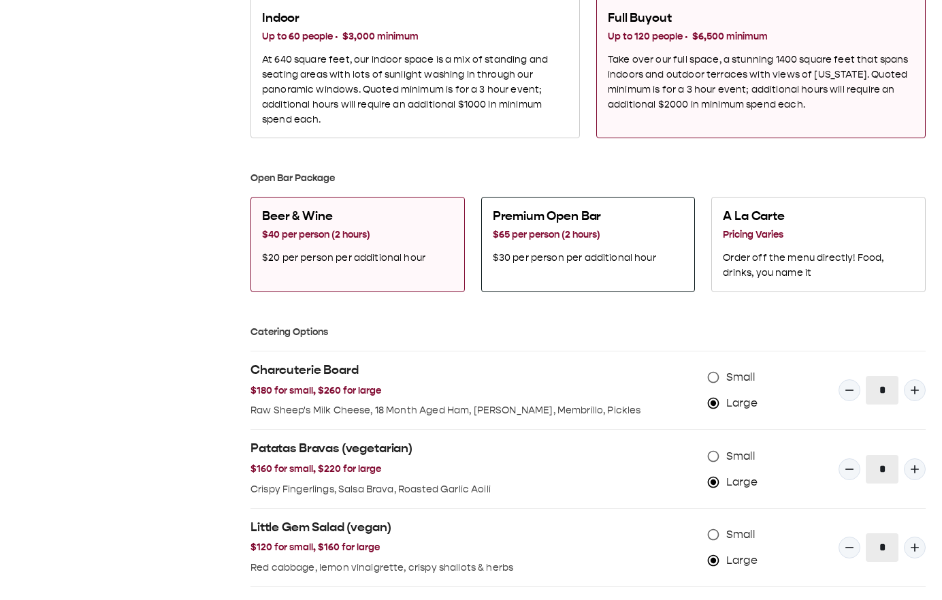 The width and height of the screenshot is (942, 600). Describe the element at coordinates (415, 18) in the screenshot. I see `h2: Indoor` at that location.